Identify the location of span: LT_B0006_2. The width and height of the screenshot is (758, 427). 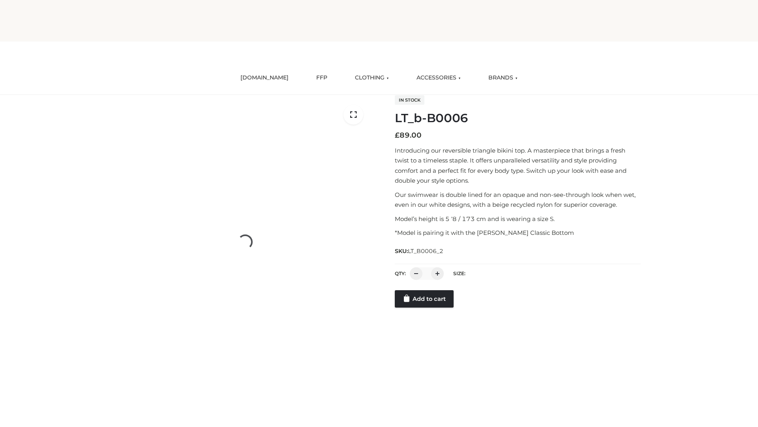
(426, 251).